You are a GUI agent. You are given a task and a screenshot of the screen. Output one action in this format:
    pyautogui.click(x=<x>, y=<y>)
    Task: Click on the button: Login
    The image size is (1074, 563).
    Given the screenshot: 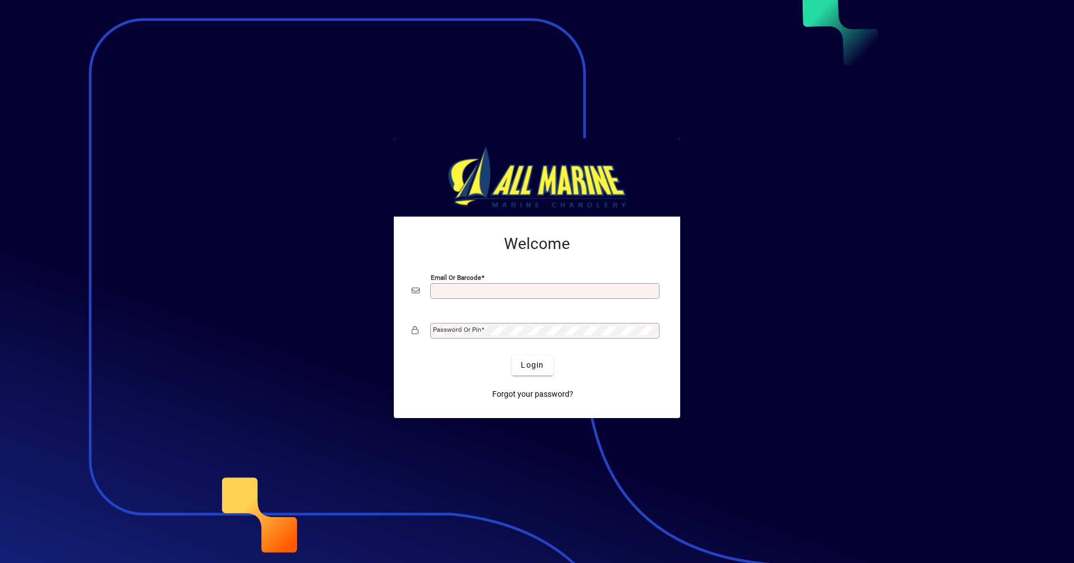 What is the action you would take?
    pyautogui.click(x=532, y=365)
    